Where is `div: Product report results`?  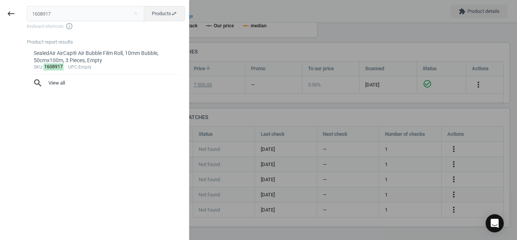 div: Product report results is located at coordinates (108, 42).